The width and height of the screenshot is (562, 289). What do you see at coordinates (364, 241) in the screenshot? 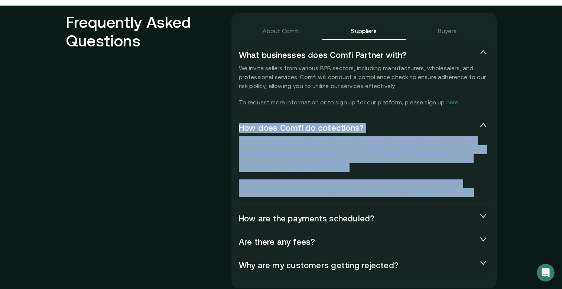
I see `div: Are there any fees?` at bounding box center [364, 241].